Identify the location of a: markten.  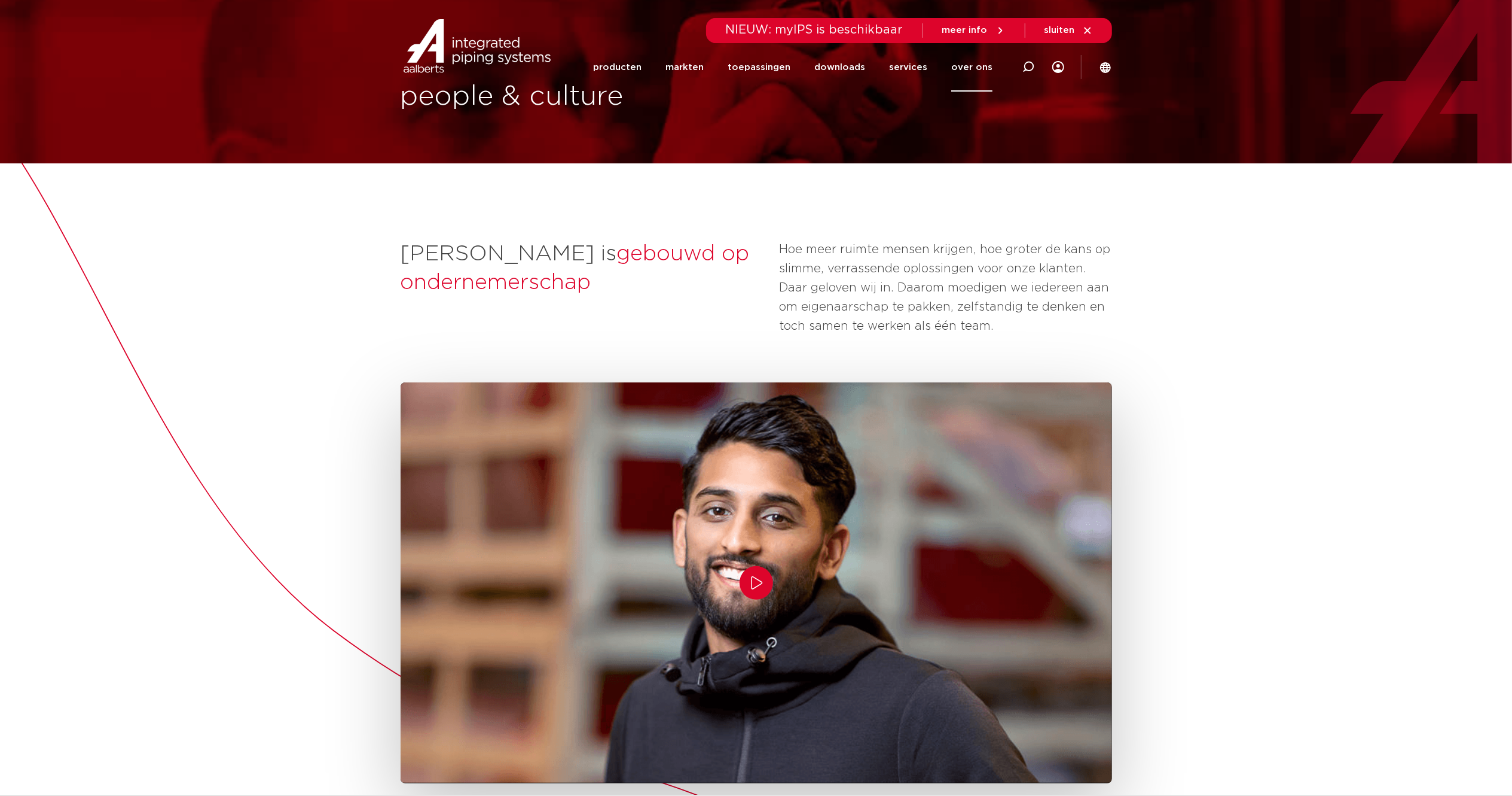
(685, 67).